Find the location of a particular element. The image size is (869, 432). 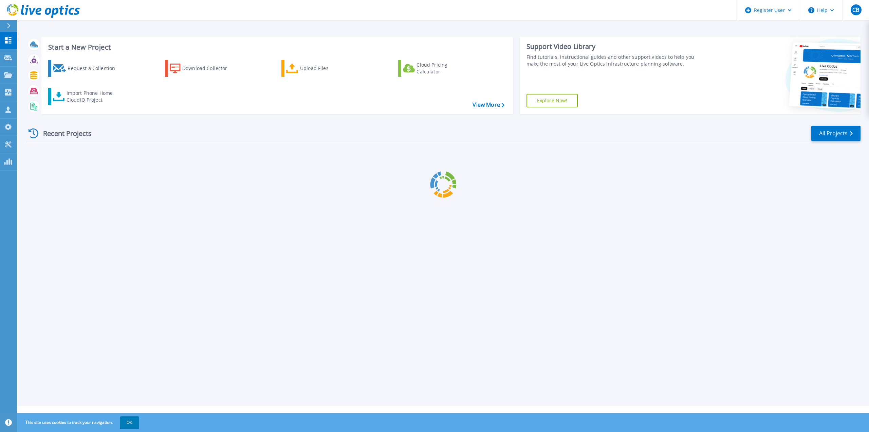

a: Request a Collection is located at coordinates (86, 68).